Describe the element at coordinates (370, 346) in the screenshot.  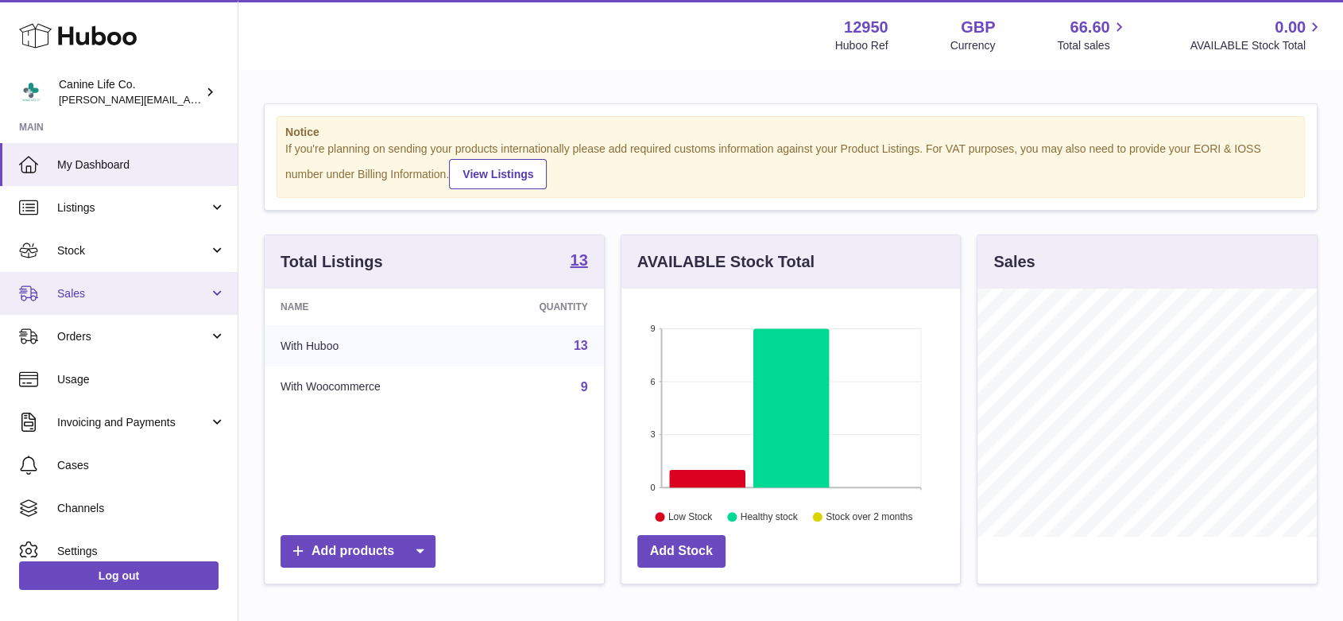
I see `td: With Huboo` at that location.